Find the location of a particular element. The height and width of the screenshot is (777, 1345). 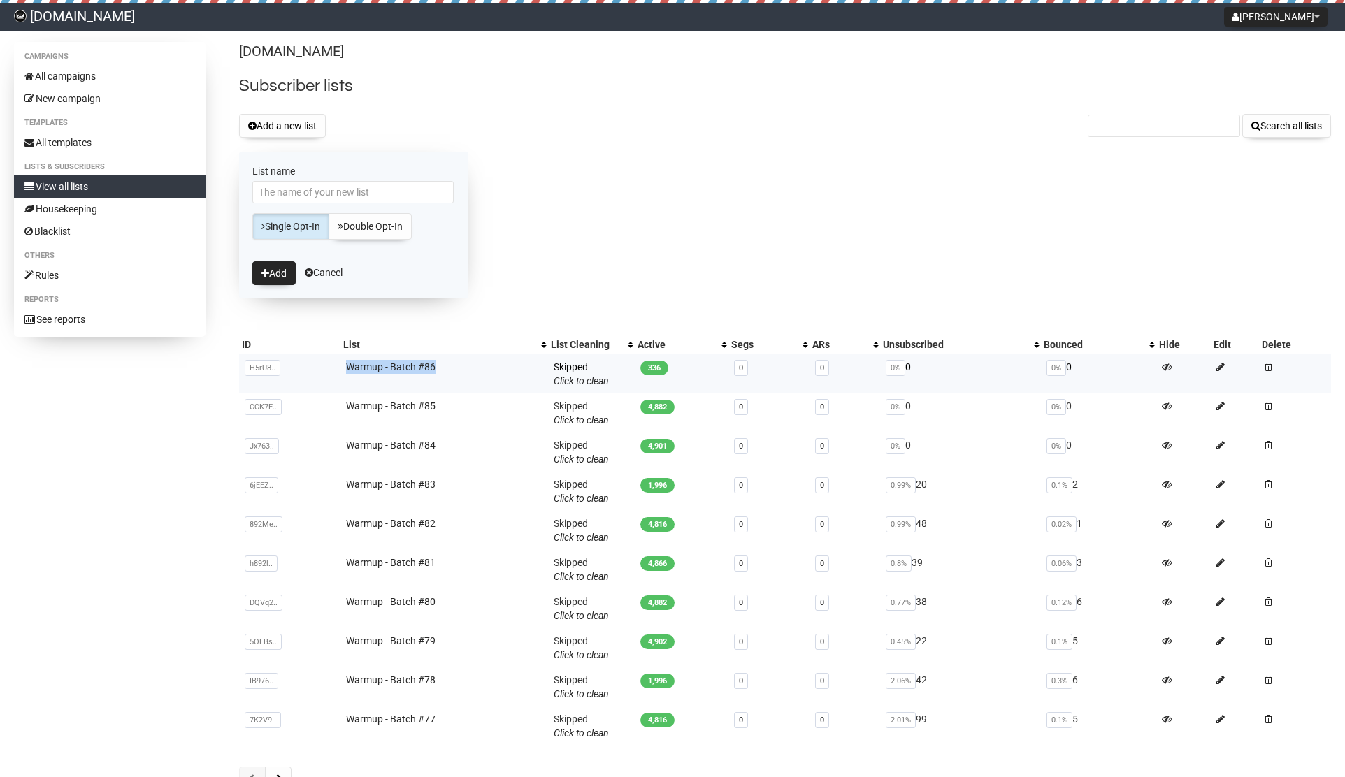

span: 0.06% is located at coordinates (1061, 564).